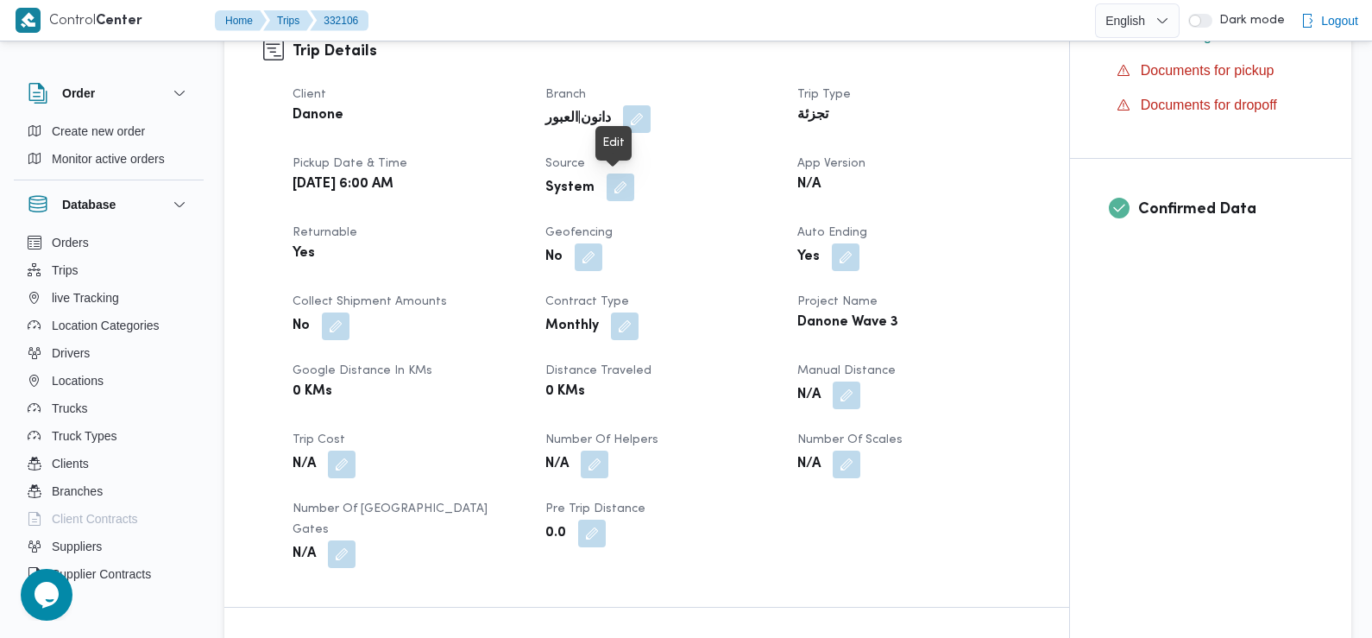 The width and height of the screenshot is (1372, 638). Describe the element at coordinates (850, 439) in the screenshot. I see `span: Number of Scales` at that location.